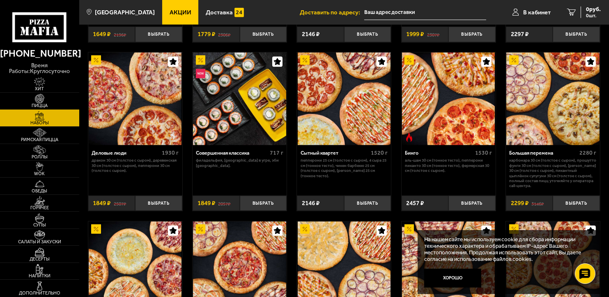 This screenshot has height=297, width=609. I want to click on div: Деловые люди, so click(126, 153).